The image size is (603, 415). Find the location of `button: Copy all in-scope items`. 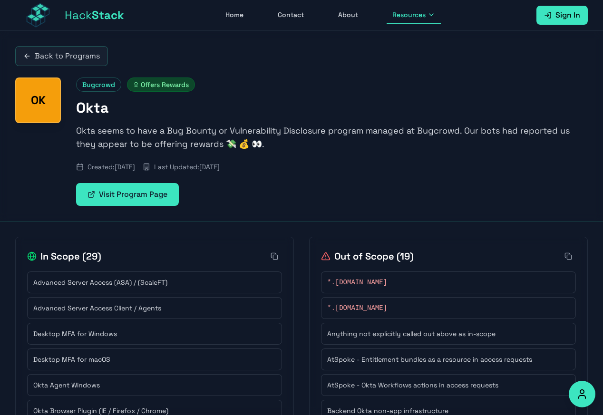

button: Copy all in-scope items is located at coordinates (274, 256).